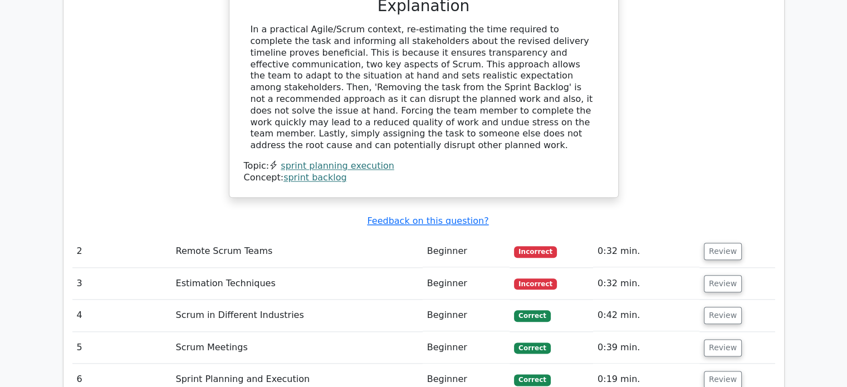 The height and width of the screenshot is (387, 847). Describe the element at coordinates (424, 87) in the screenshot. I see `div: In a practical Agile/Scrum context, re-estimating the time required to complete the task and info...` at that location.